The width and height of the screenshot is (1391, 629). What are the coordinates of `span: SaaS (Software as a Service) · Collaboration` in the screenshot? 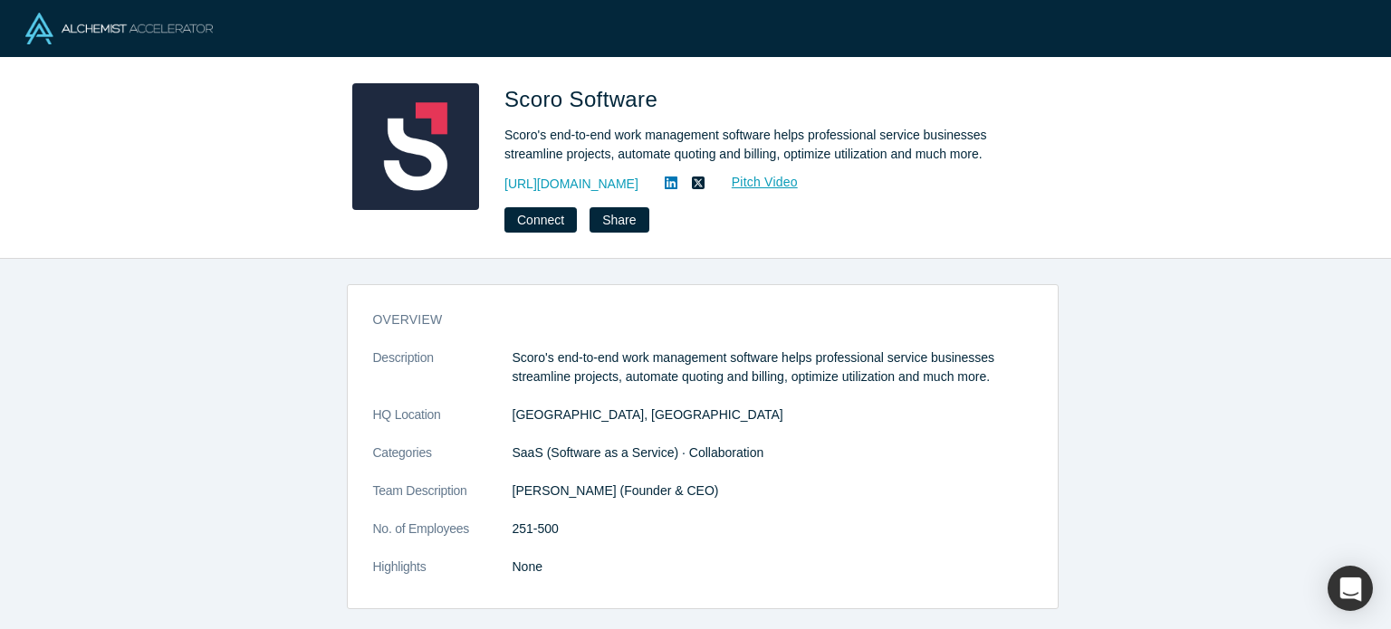 It's located at (638, 453).